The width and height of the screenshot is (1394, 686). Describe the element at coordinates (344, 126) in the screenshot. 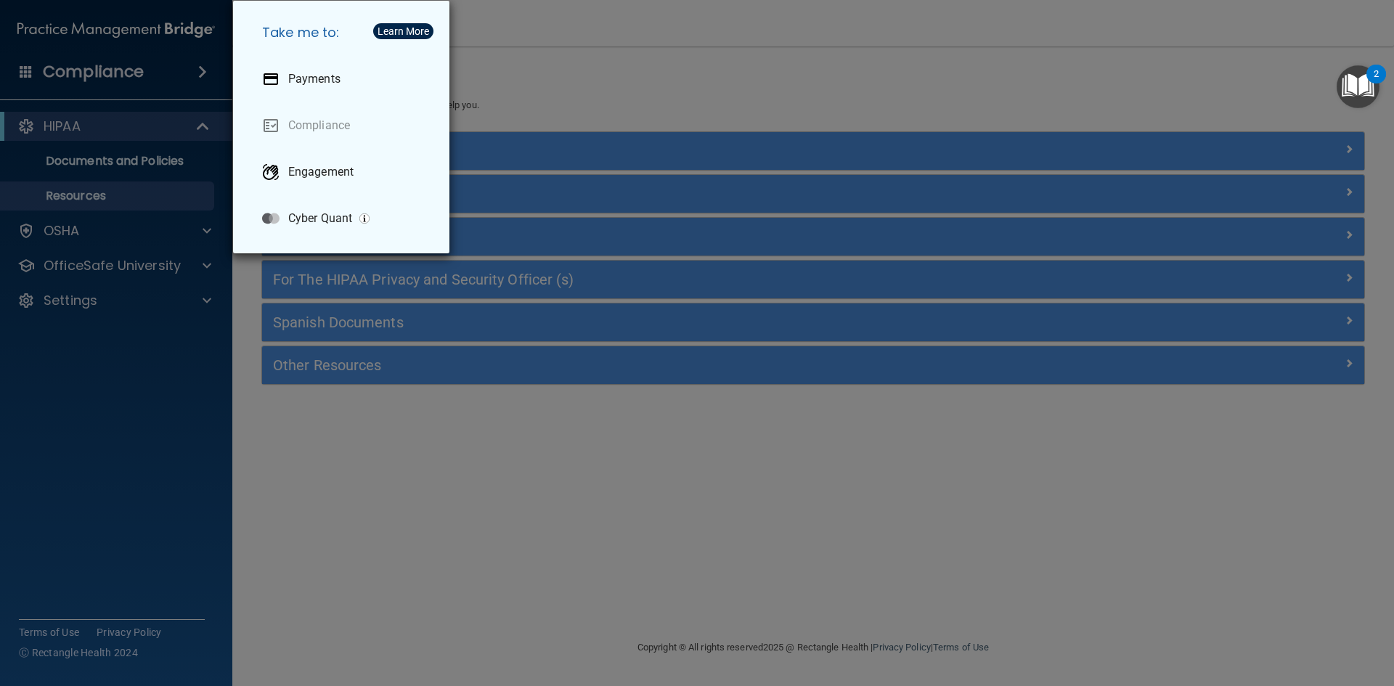

I see `a: Compliance` at that location.